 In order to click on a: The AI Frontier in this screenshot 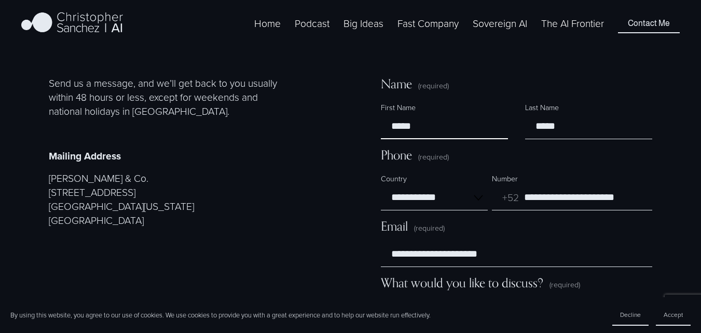, I will do `click(573, 23)`.